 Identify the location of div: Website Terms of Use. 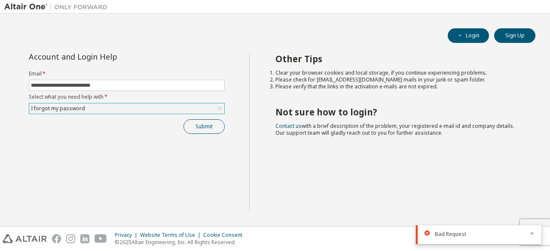
(171, 235).